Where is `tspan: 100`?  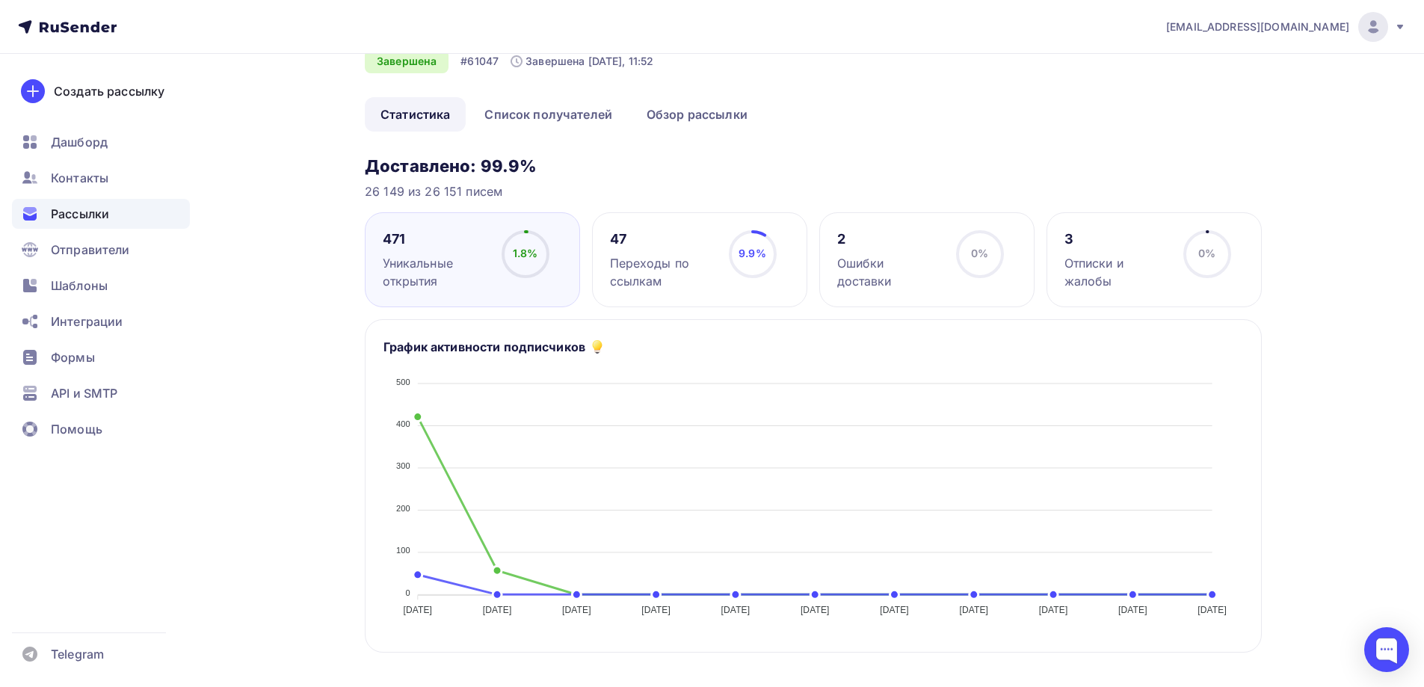
tspan: 100 is located at coordinates (403, 550).